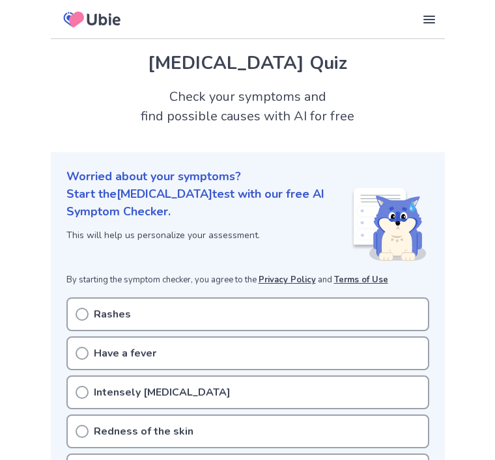 The width and height of the screenshot is (495, 460). Describe the element at coordinates (208, 235) in the screenshot. I see `p: This will help us personalize your assessment.` at that location.